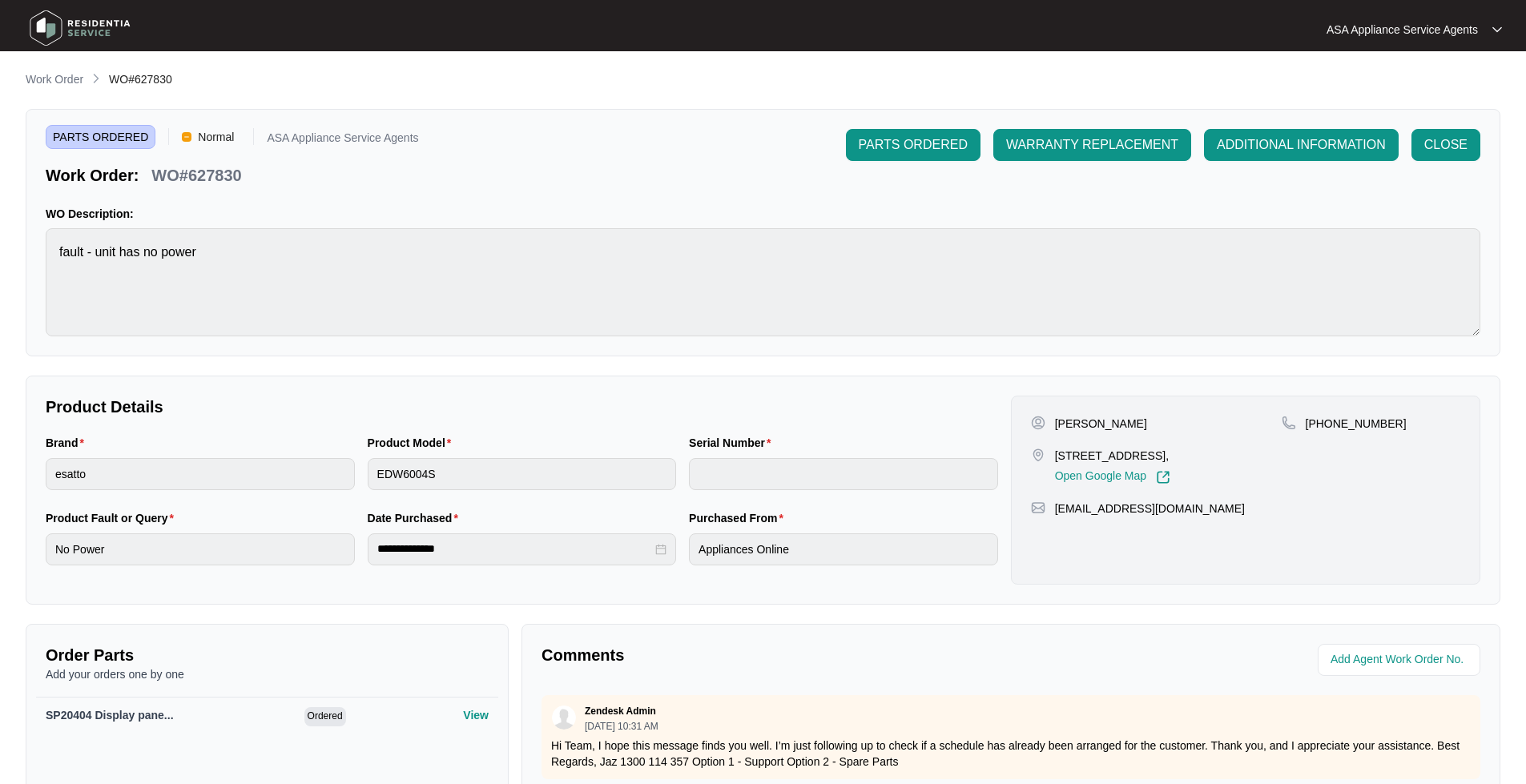  What do you see at coordinates (80, 28) in the screenshot?
I see `img: residentia service logo` at bounding box center [80, 28].